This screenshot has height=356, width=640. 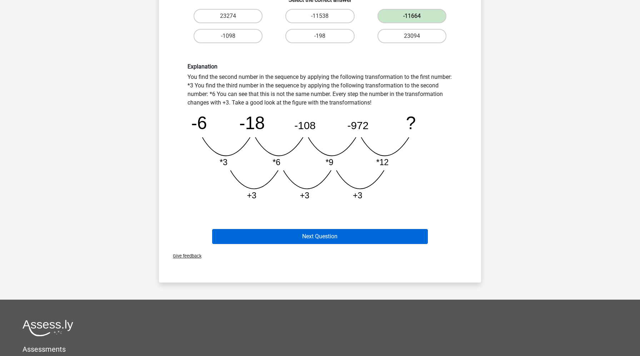 What do you see at coordinates (228, 36) in the screenshot?
I see `label: -1098` at bounding box center [228, 36].